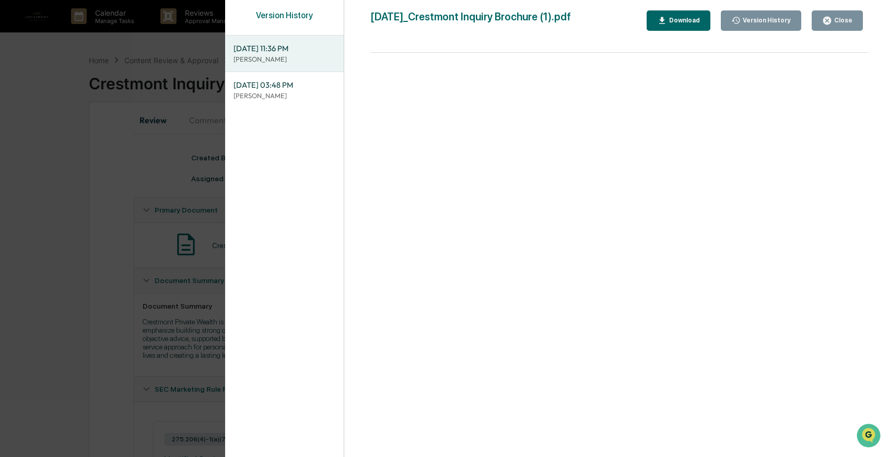  Describe the element at coordinates (184, 89) in the screenshot. I see `button: Start new chat` at that location.